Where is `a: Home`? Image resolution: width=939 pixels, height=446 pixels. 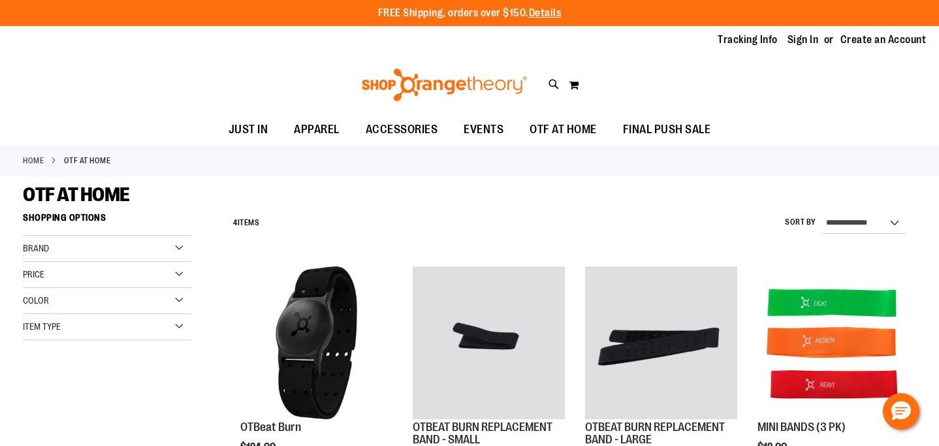
a: Home is located at coordinates (33, 161).